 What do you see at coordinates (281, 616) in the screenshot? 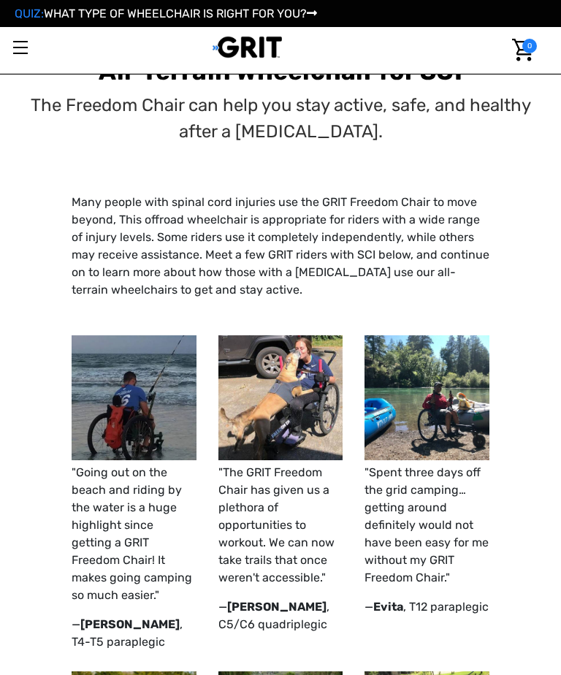
I see `p: — , C5/C6 quadriplegic` at bounding box center [281, 616].